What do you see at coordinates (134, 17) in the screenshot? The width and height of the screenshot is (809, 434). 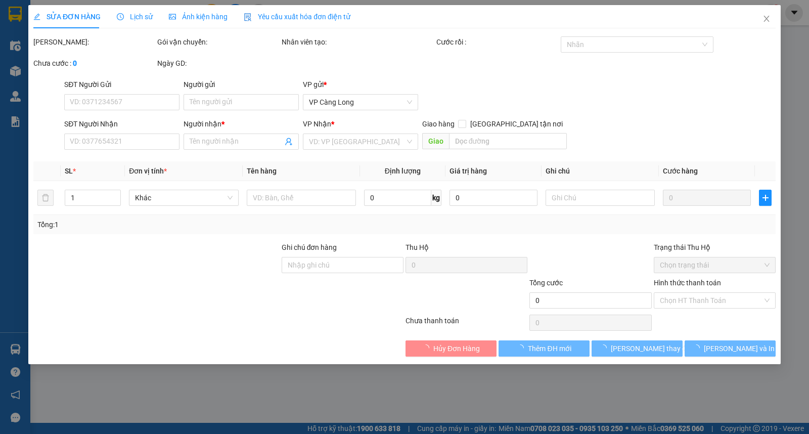 I see `span: Lịch sử` at bounding box center [134, 17].